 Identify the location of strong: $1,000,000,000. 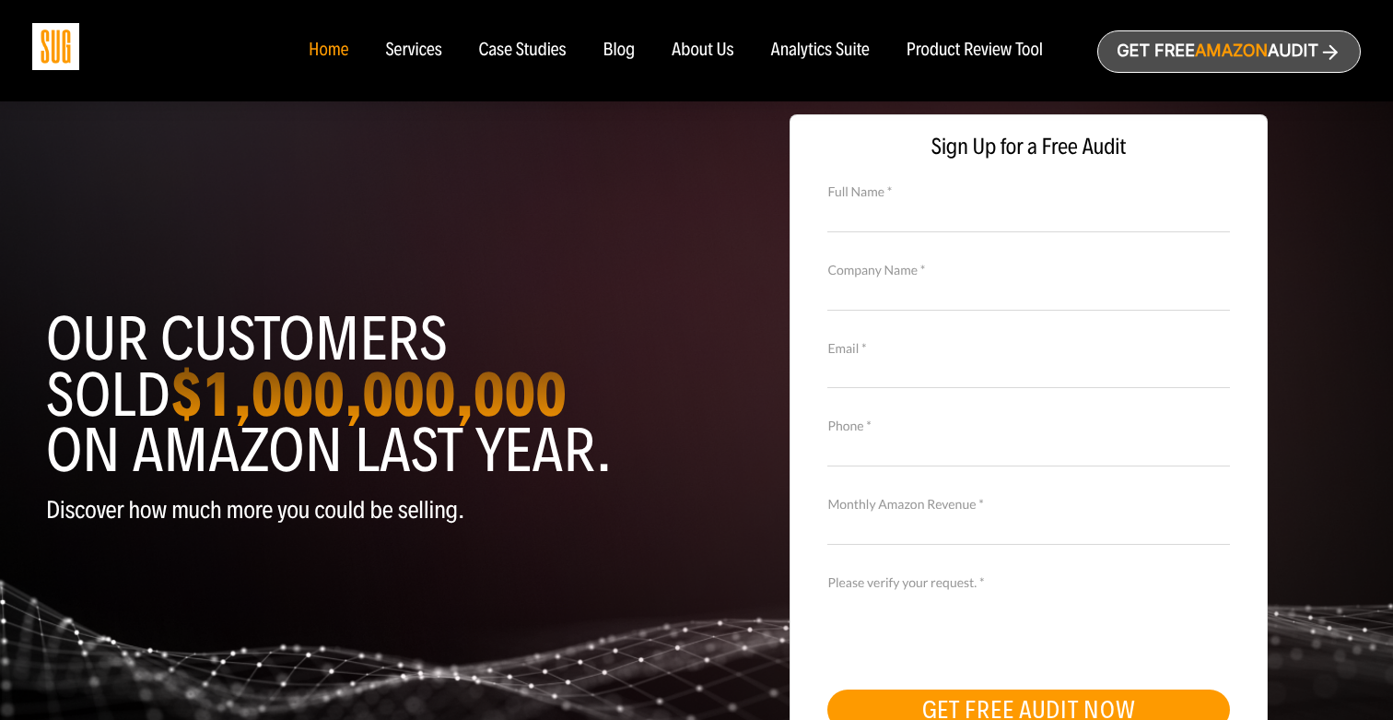
(369, 394).